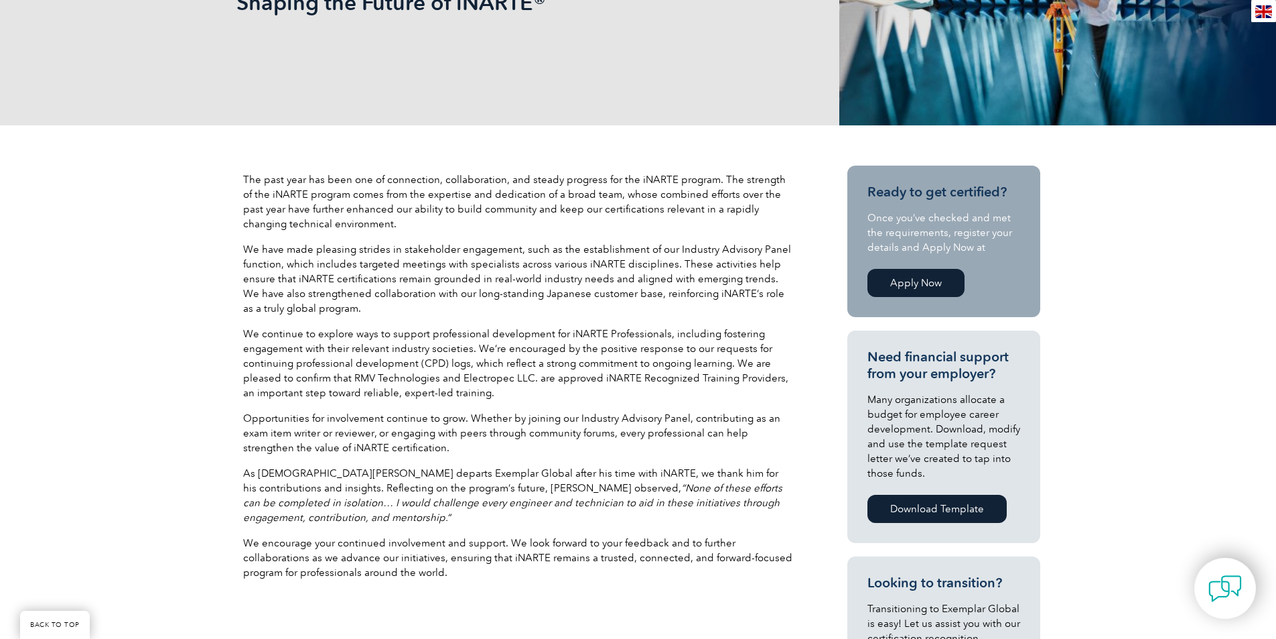  I want to click on a: Apply Now, so click(916, 283).